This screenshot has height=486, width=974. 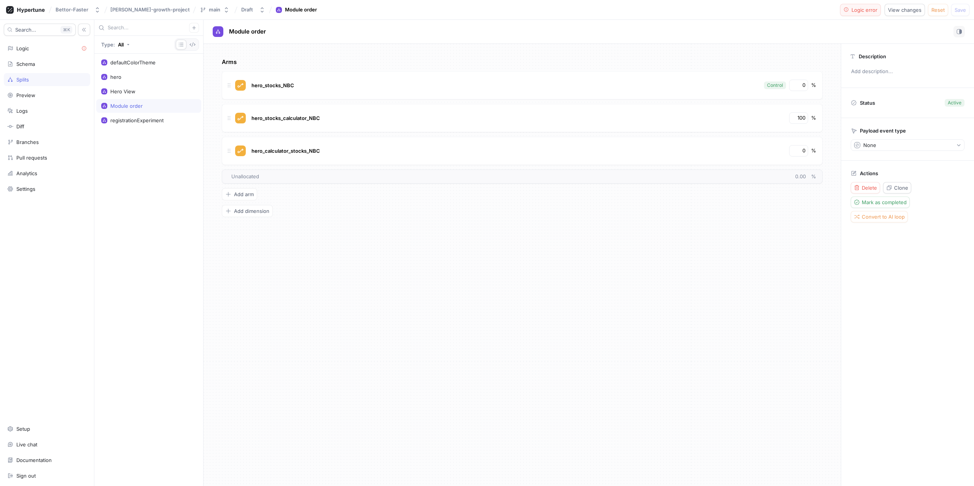 I want to click on span: Reset, so click(x=938, y=10).